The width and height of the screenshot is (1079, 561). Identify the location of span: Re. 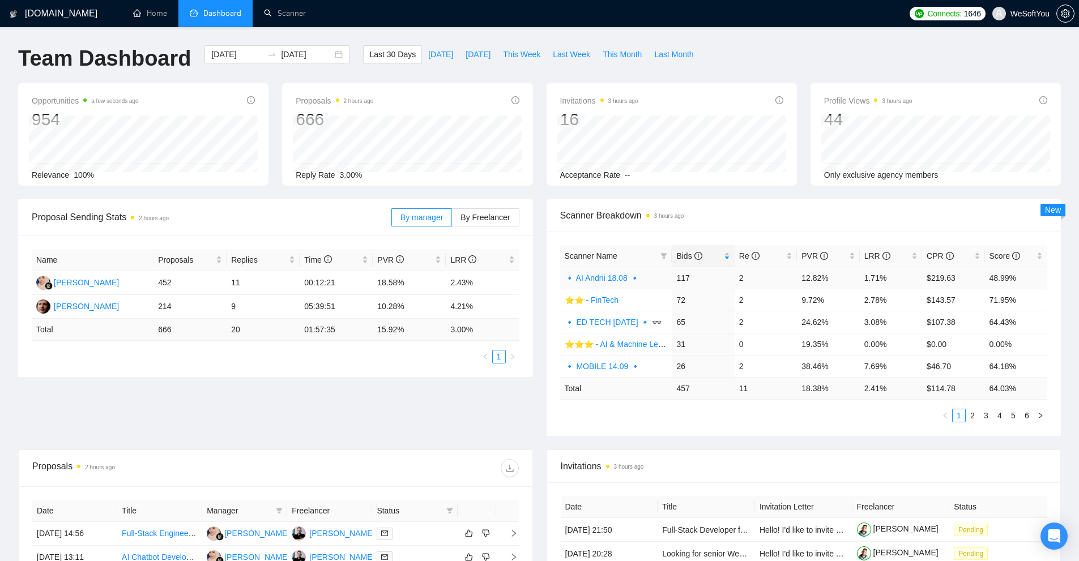
(749, 256).